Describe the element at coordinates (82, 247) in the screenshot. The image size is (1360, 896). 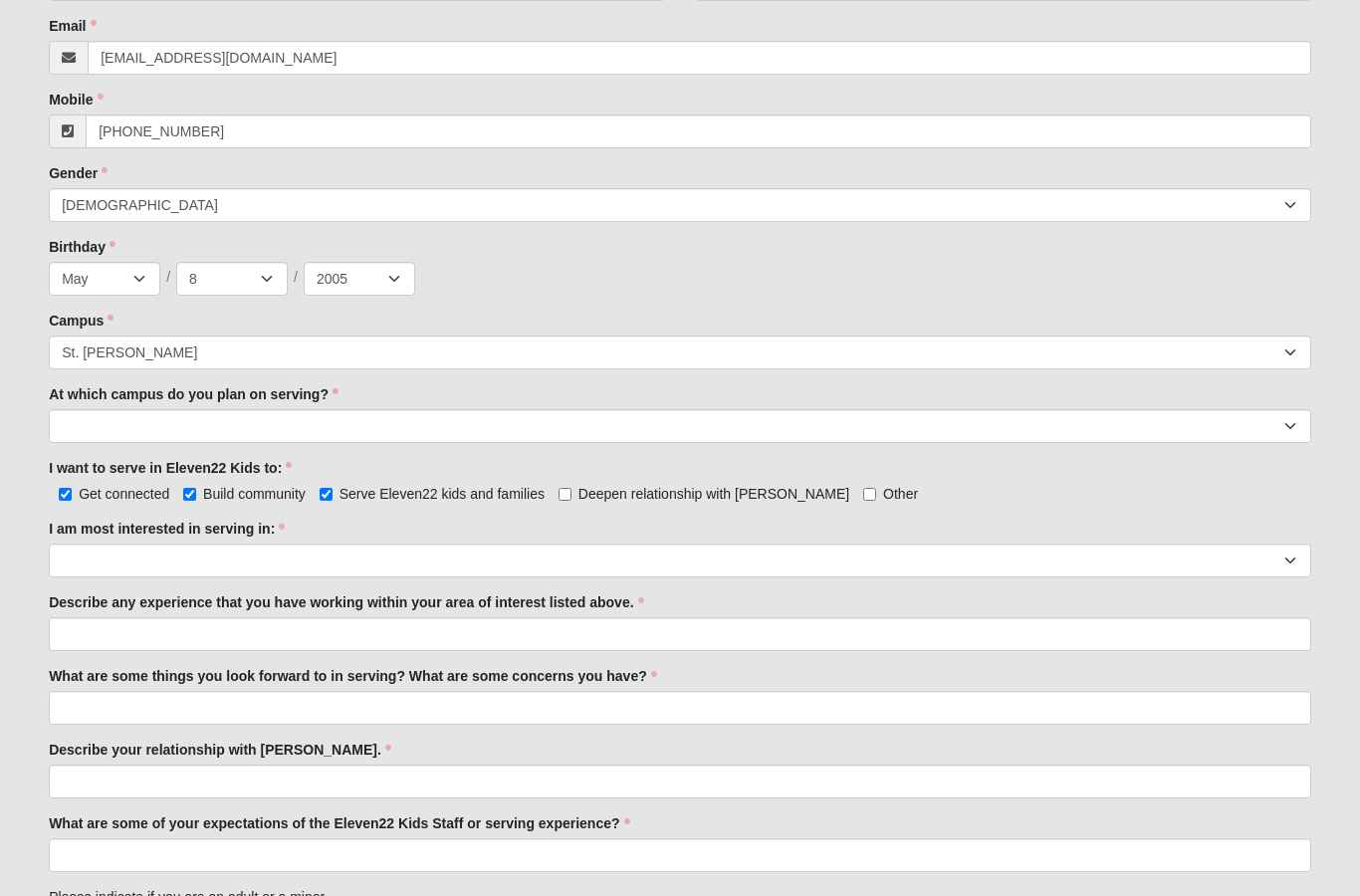
I see `label: Birthday` at that location.